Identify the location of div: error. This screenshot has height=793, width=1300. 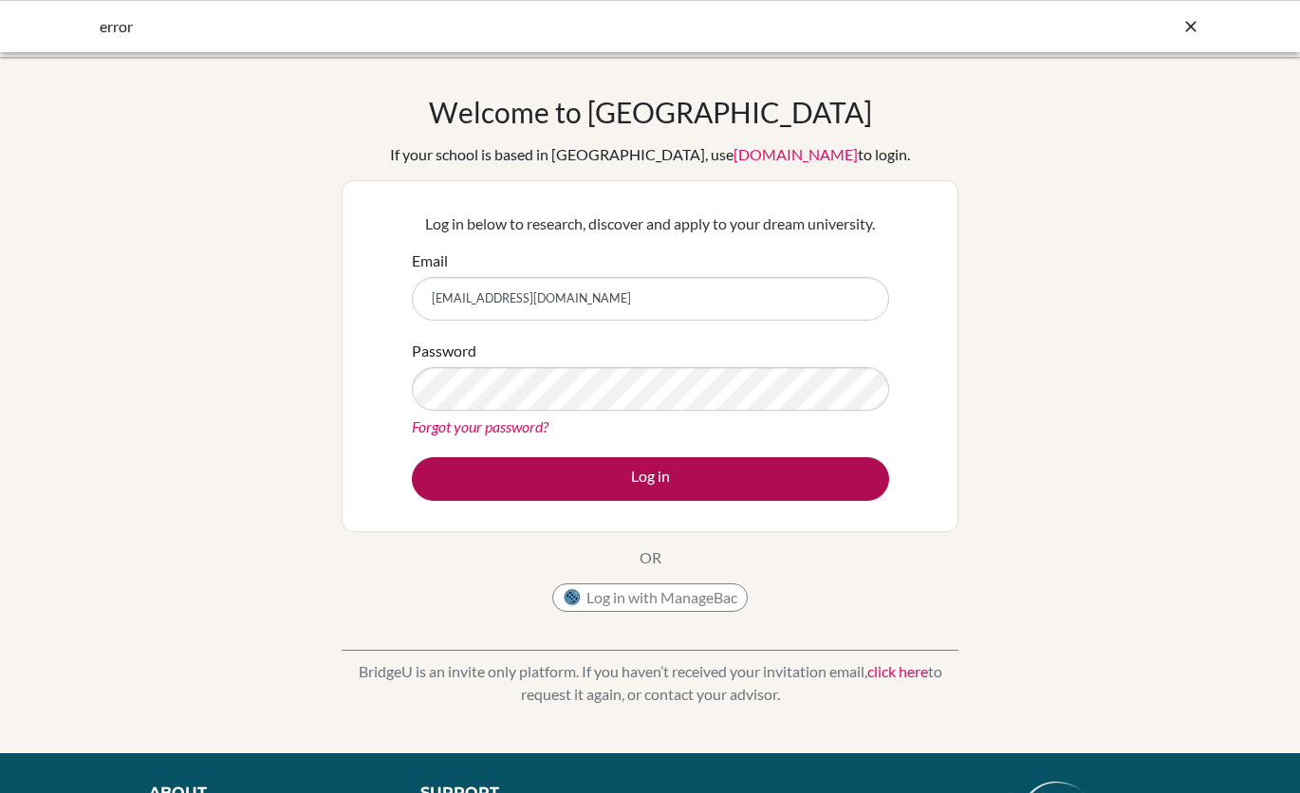
(508, 27).